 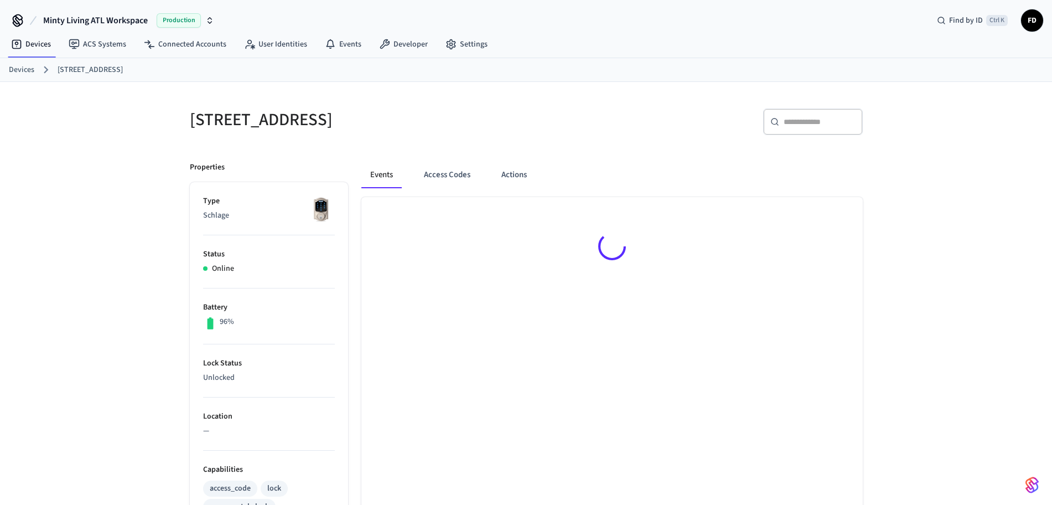 What do you see at coordinates (230, 488) in the screenshot?
I see `div: access_code` at bounding box center [230, 488].